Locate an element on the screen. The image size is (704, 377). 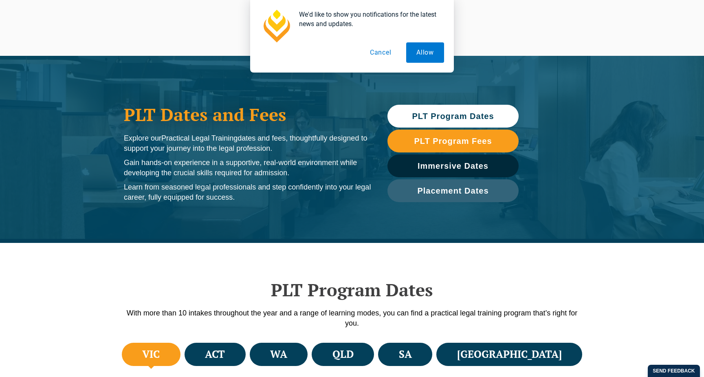
h2: PLT Program Dates is located at coordinates (352, 290).